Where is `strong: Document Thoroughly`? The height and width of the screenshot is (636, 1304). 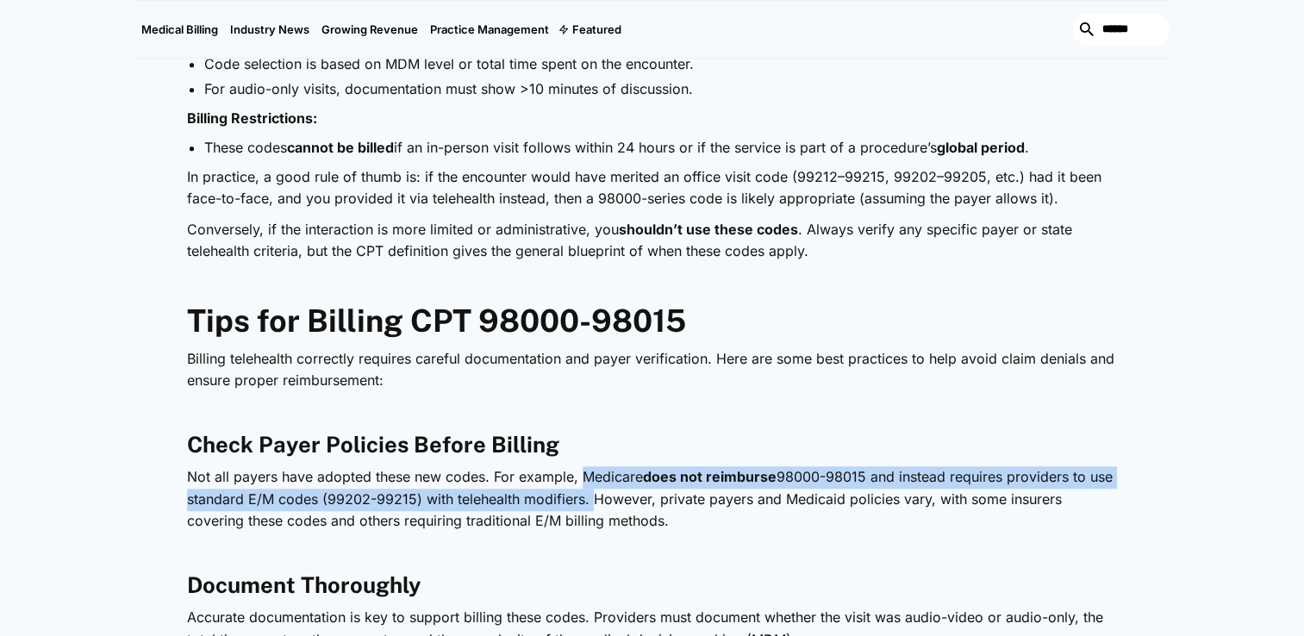
strong: Document Thoroughly is located at coordinates (303, 585).